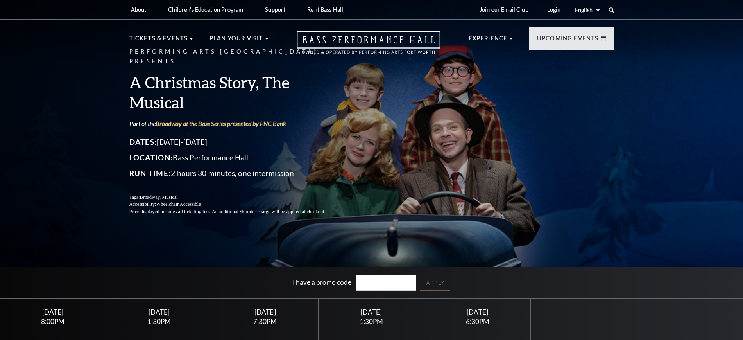  What do you see at coordinates (322, 282) in the screenshot?
I see `label: I have a promo code` at bounding box center [322, 282].